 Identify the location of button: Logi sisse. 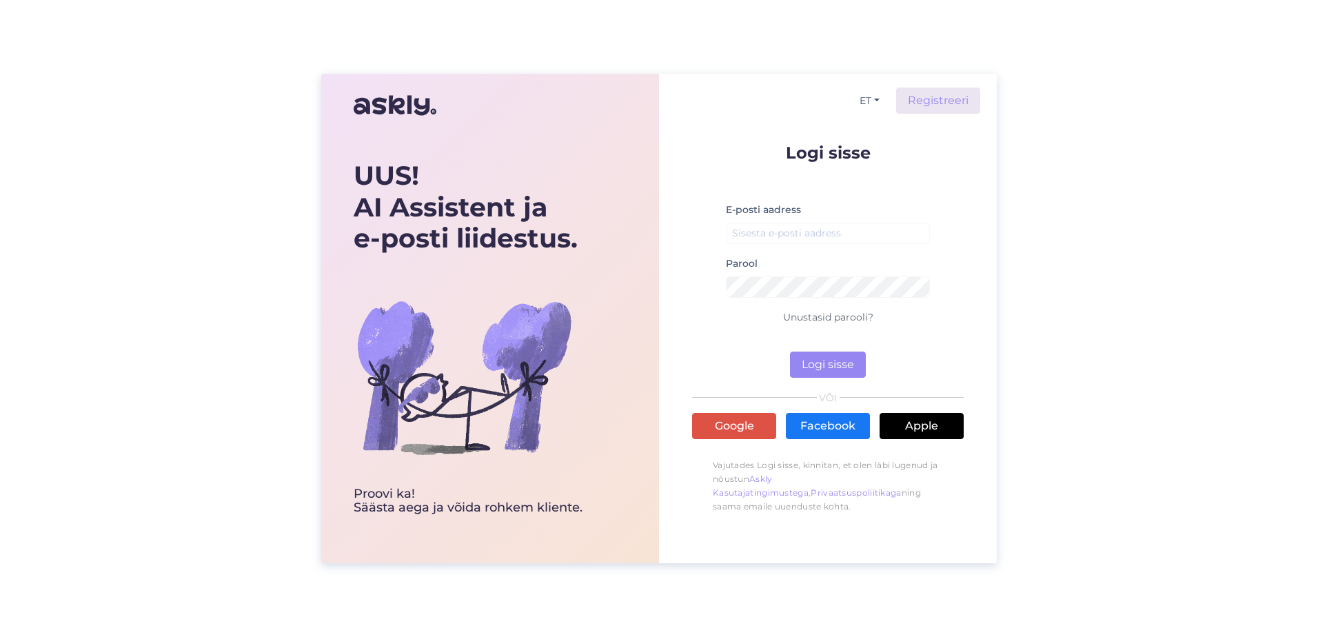
(828, 365).